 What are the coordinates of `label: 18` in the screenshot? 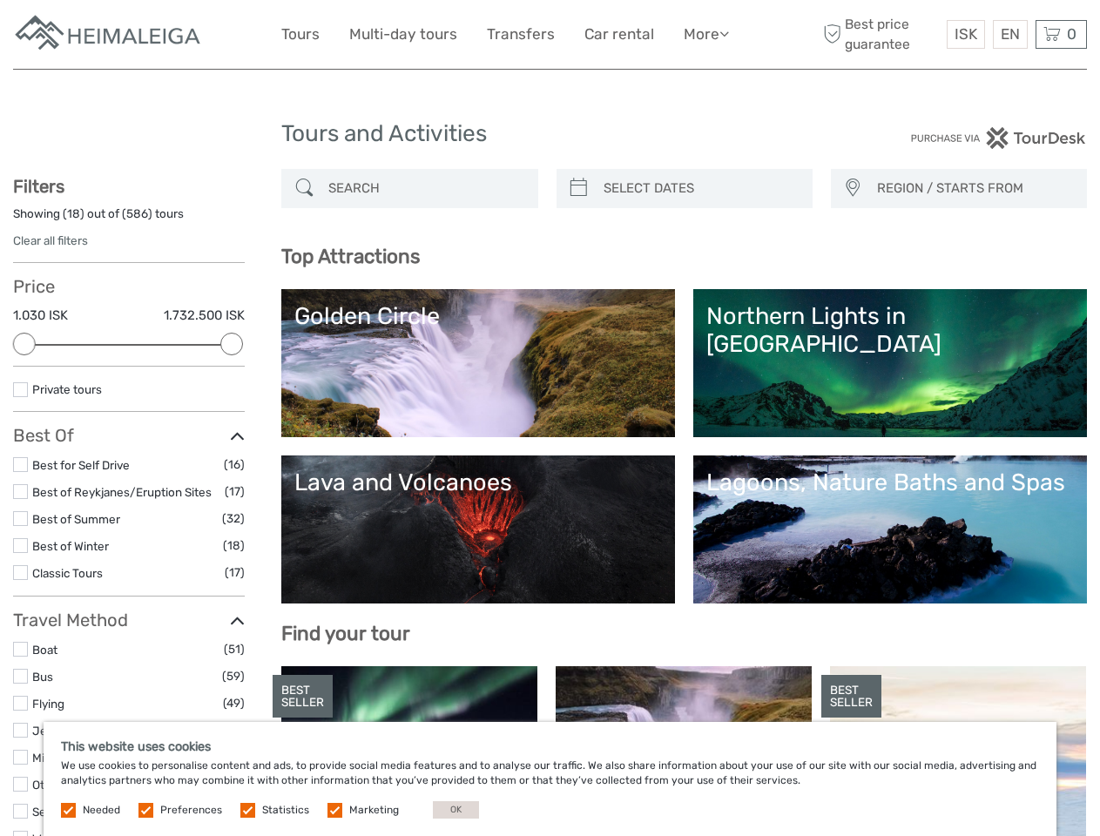 It's located at (73, 213).